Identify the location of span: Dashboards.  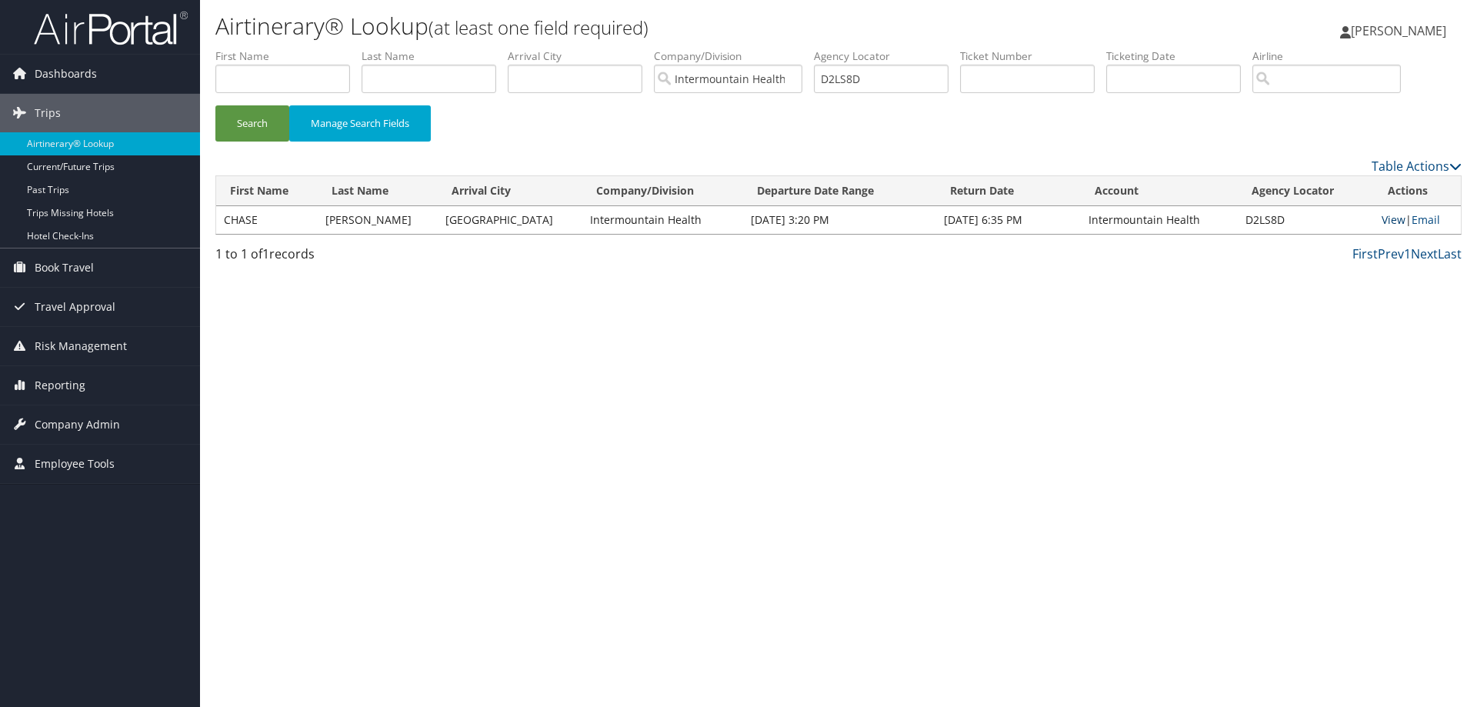
(65, 74).